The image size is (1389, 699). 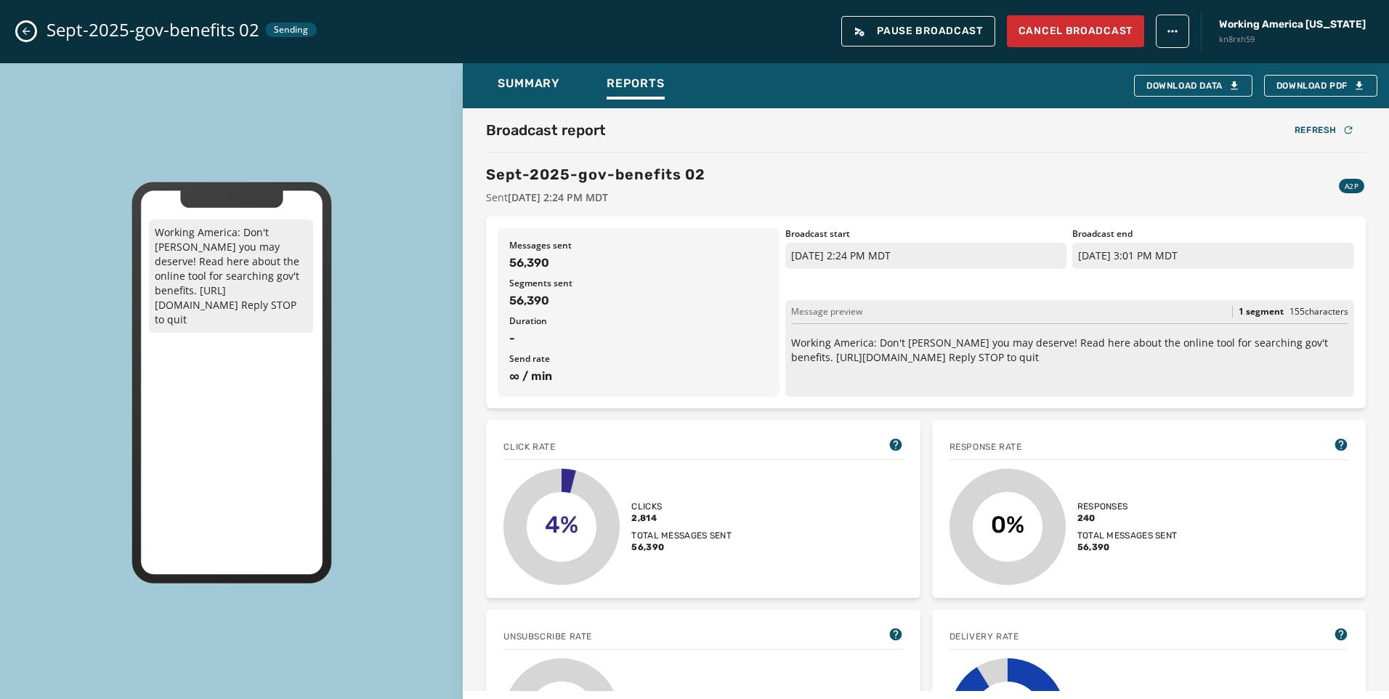 What do you see at coordinates (918, 31) in the screenshot?
I see `span: Pause Broadcast` at bounding box center [918, 31].